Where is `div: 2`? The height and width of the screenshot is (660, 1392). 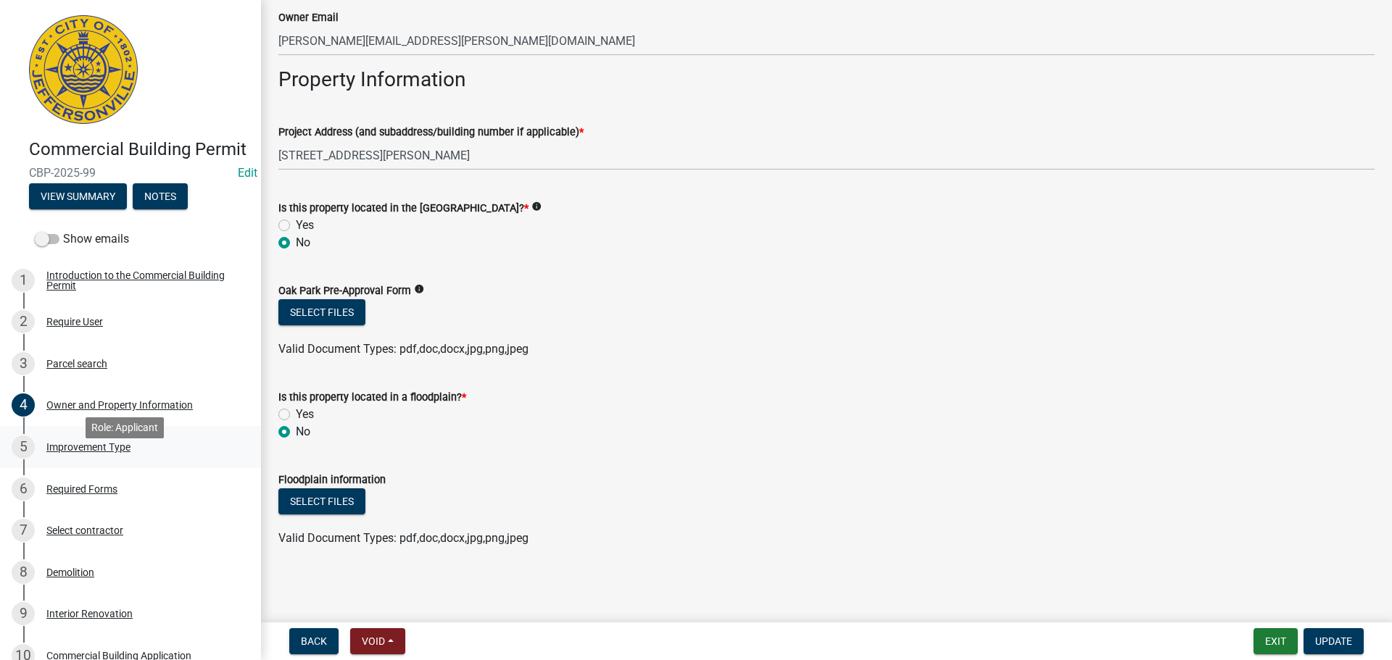 div: 2 is located at coordinates (23, 322).